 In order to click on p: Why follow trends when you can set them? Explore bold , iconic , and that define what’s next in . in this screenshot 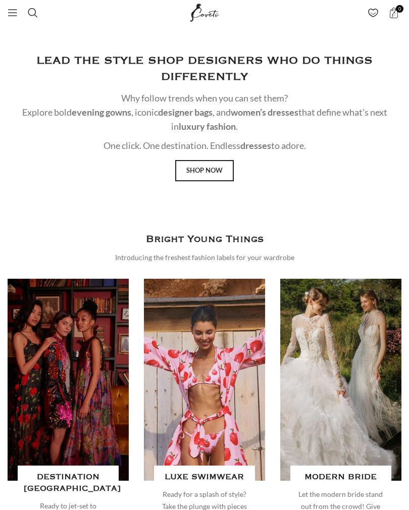, I will do `click(205, 112)`.